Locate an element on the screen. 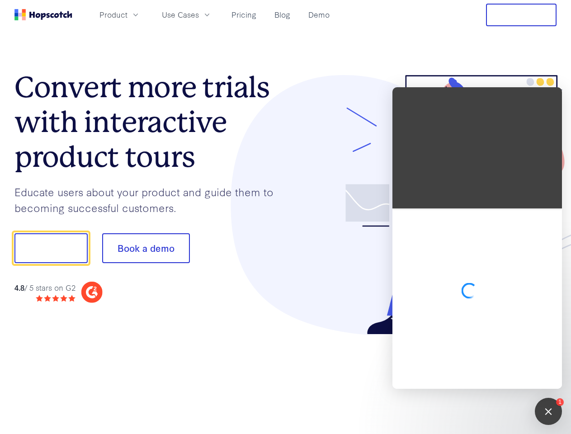 This screenshot has height=434, width=571. span: Use Cases is located at coordinates (180, 14).